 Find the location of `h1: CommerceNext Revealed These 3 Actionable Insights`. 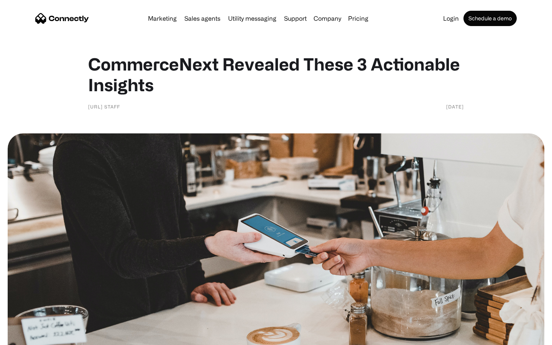

h1: CommerceNext Revealed These 3 Actionable Insights is located at coordinates (276, 74).